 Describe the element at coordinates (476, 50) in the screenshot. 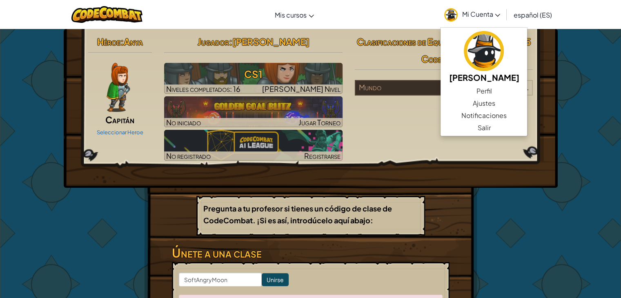

I see `font: : 55 CodePoints` at that location.